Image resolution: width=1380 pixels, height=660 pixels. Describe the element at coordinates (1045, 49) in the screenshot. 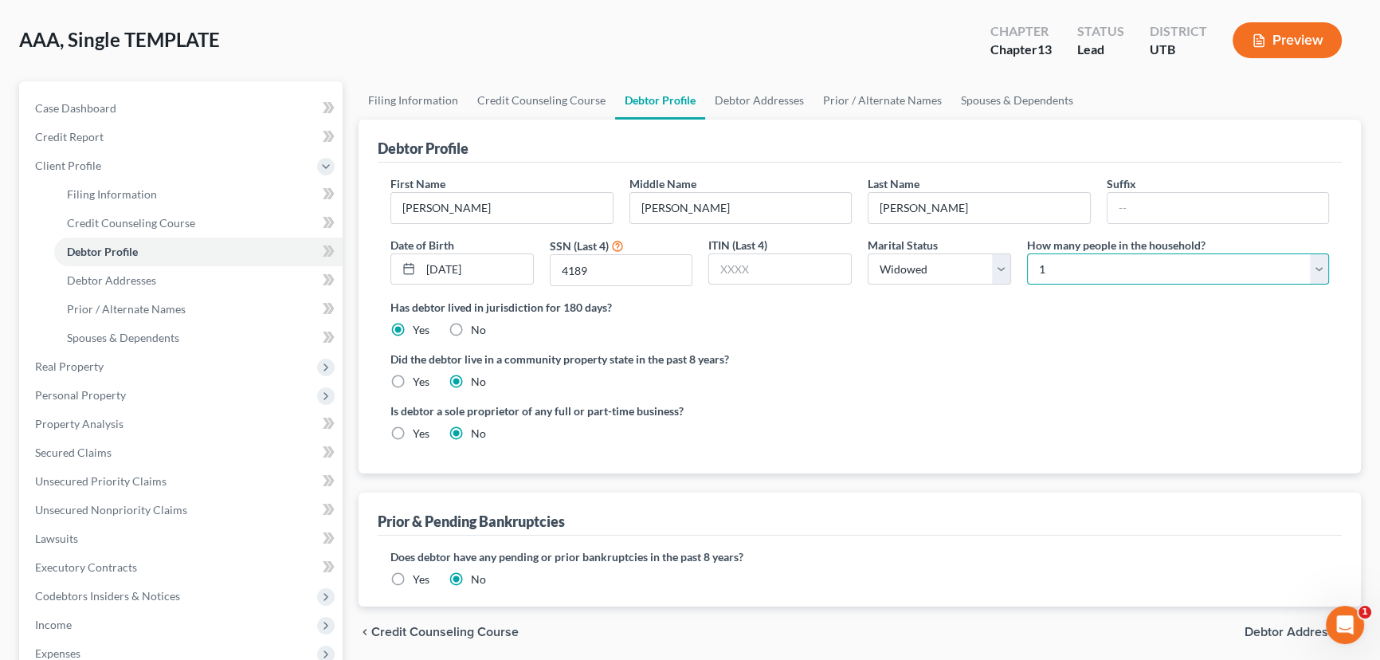

I see `span: 13` at that location.